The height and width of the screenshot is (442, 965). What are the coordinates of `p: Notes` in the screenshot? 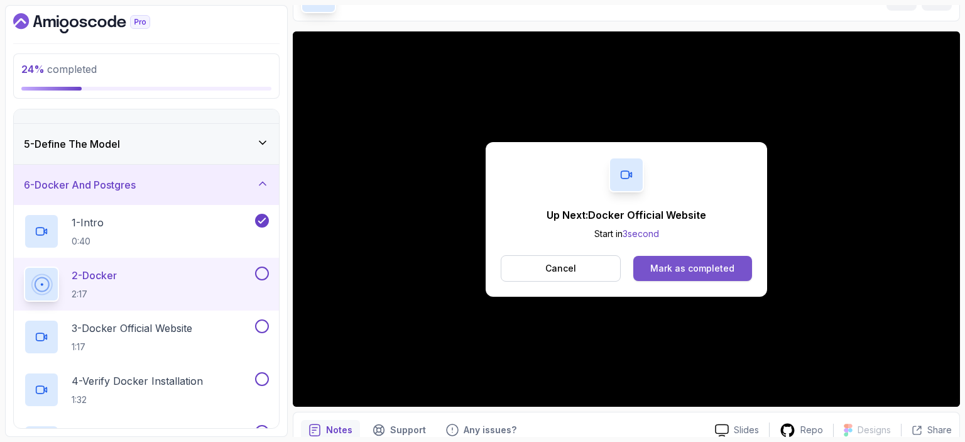 It's located at (339, 430).